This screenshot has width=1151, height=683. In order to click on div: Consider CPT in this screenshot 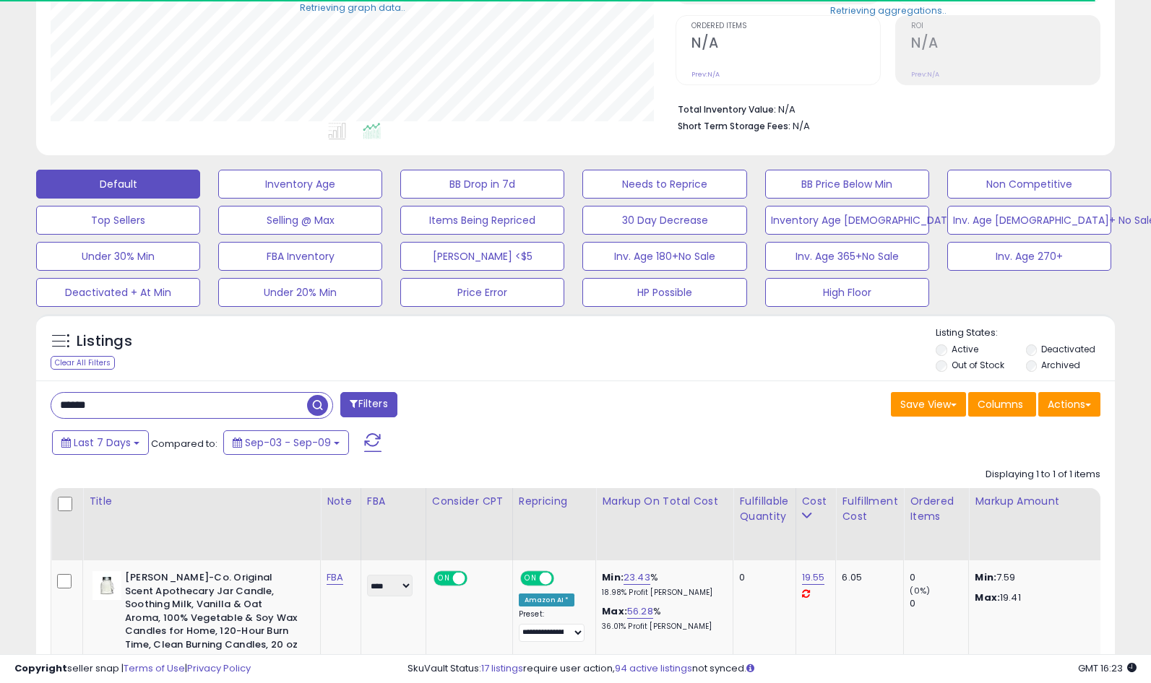, I will do `click(469, 501)`.